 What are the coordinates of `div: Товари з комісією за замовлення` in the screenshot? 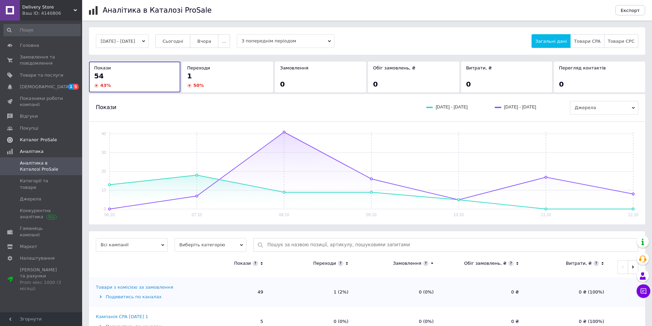 It's located at (135, 288).